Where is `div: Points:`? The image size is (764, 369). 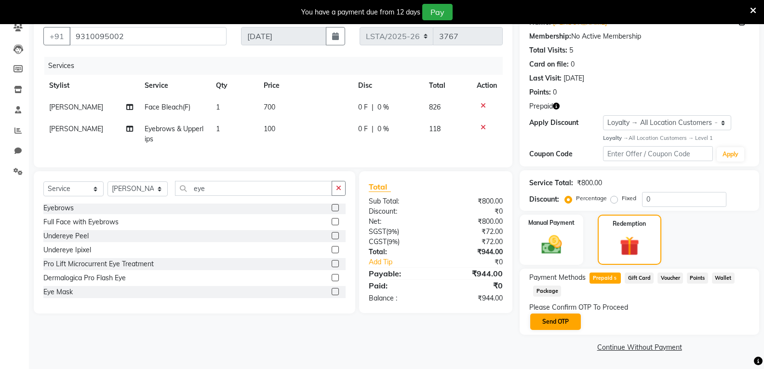
div: Points: is located at coordinates (540, 92).